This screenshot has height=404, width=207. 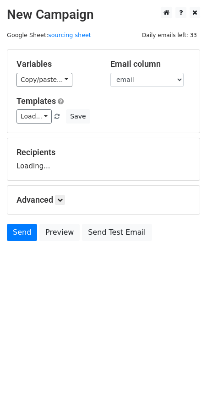 I want to click on h5: Recipients, so click(x=103, y=152).